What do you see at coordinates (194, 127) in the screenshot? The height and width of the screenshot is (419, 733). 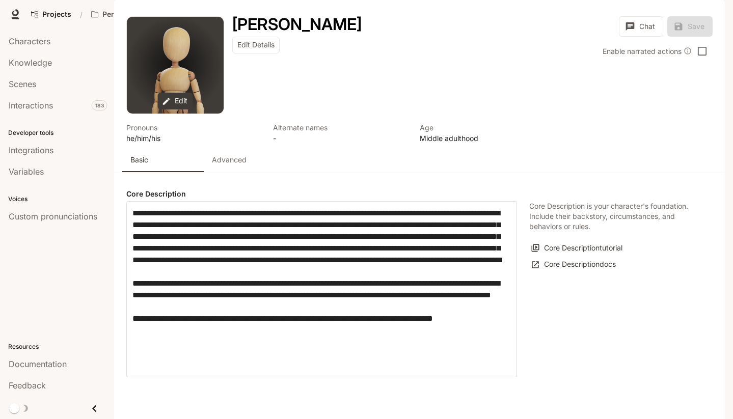 I see `p: Pronouns` at bounding box center [194, 127].